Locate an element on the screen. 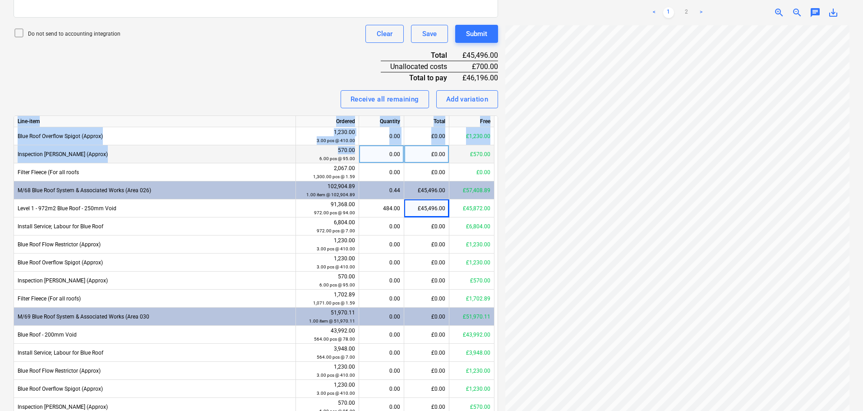  a: Page 2 is located at coordinates (687, 13).